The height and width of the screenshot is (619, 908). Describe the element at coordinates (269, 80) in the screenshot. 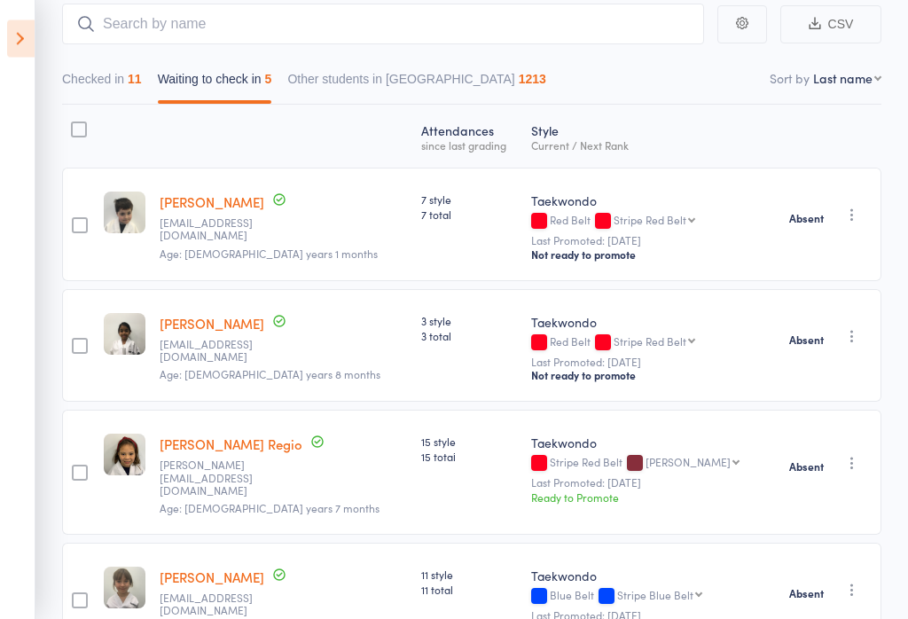

I see `div: 5` at that location.